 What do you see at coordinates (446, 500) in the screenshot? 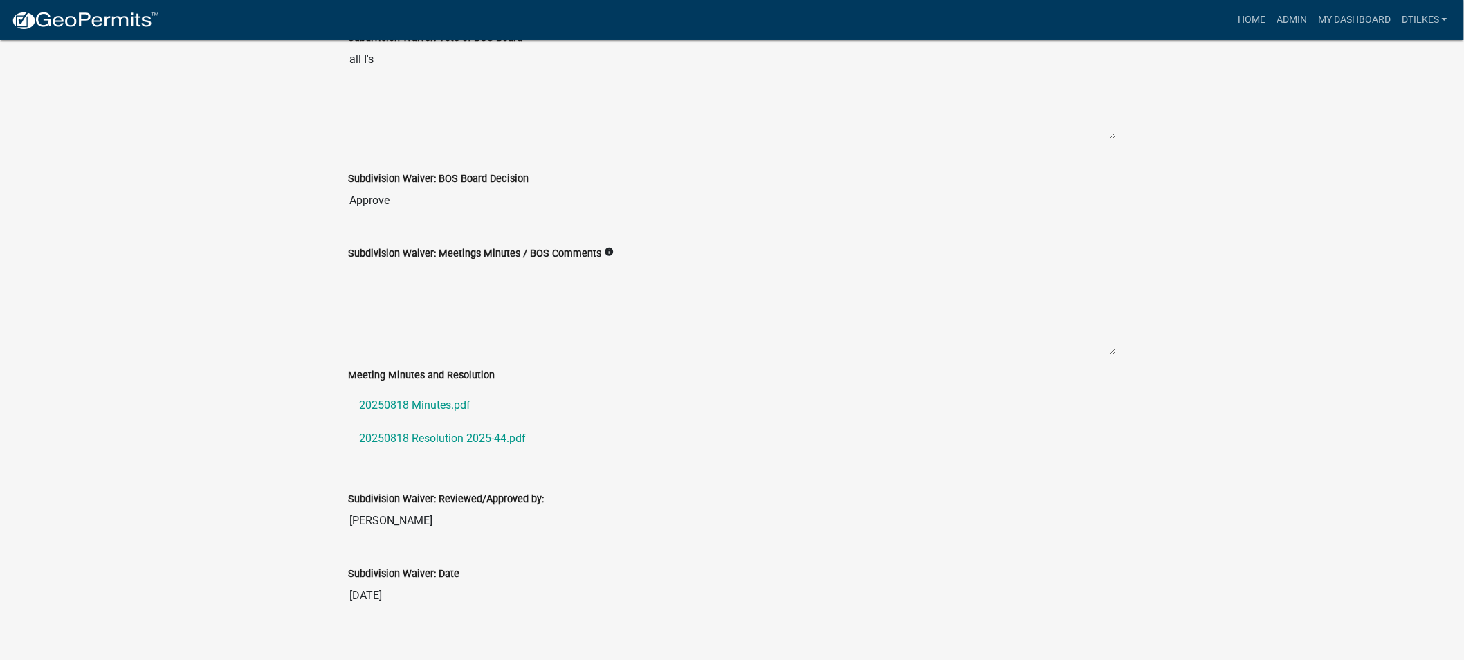
I see `label: Subdivision Waiver: Reviewed/Approved by:` at bounding box center [446, 500].